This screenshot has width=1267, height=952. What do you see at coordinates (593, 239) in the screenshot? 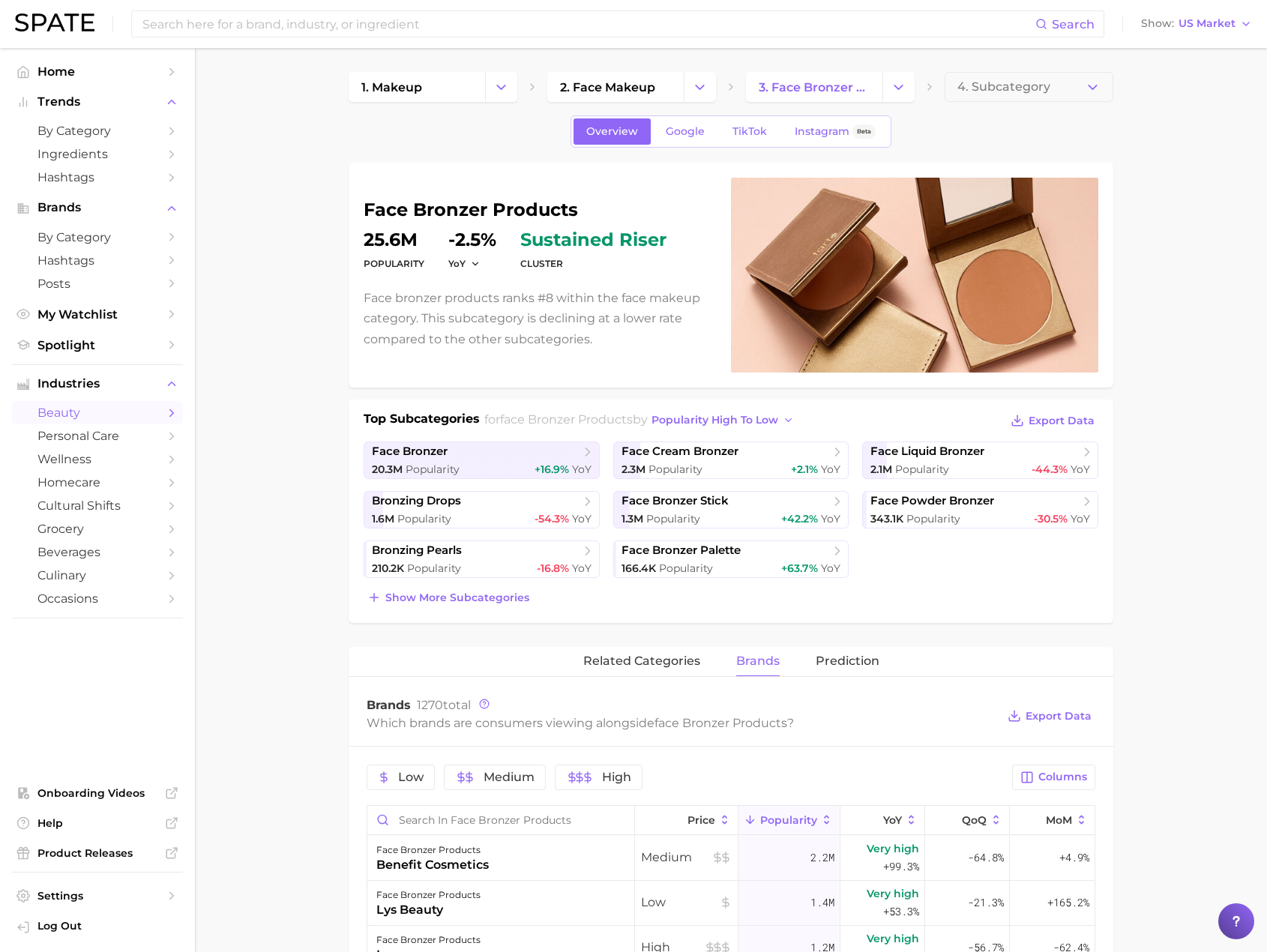
I see `span: sustained riser` at bounding box center [593, 239].